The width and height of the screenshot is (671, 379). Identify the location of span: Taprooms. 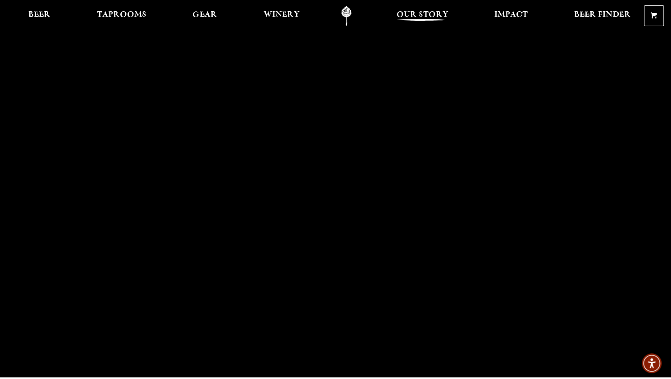
(122, 15).